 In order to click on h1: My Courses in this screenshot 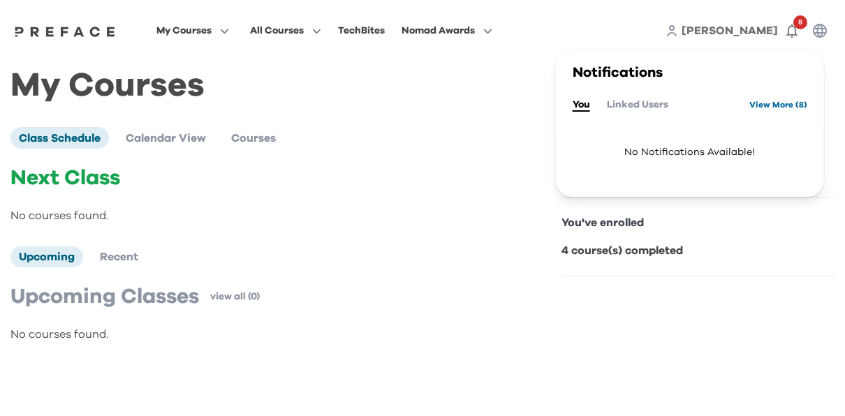, I will do `click(423, 86)`.